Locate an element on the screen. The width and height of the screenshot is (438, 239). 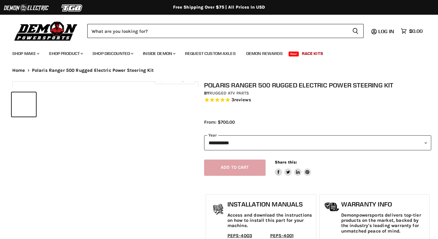
a: Shop Discounted is located at coordinates (112, 53).